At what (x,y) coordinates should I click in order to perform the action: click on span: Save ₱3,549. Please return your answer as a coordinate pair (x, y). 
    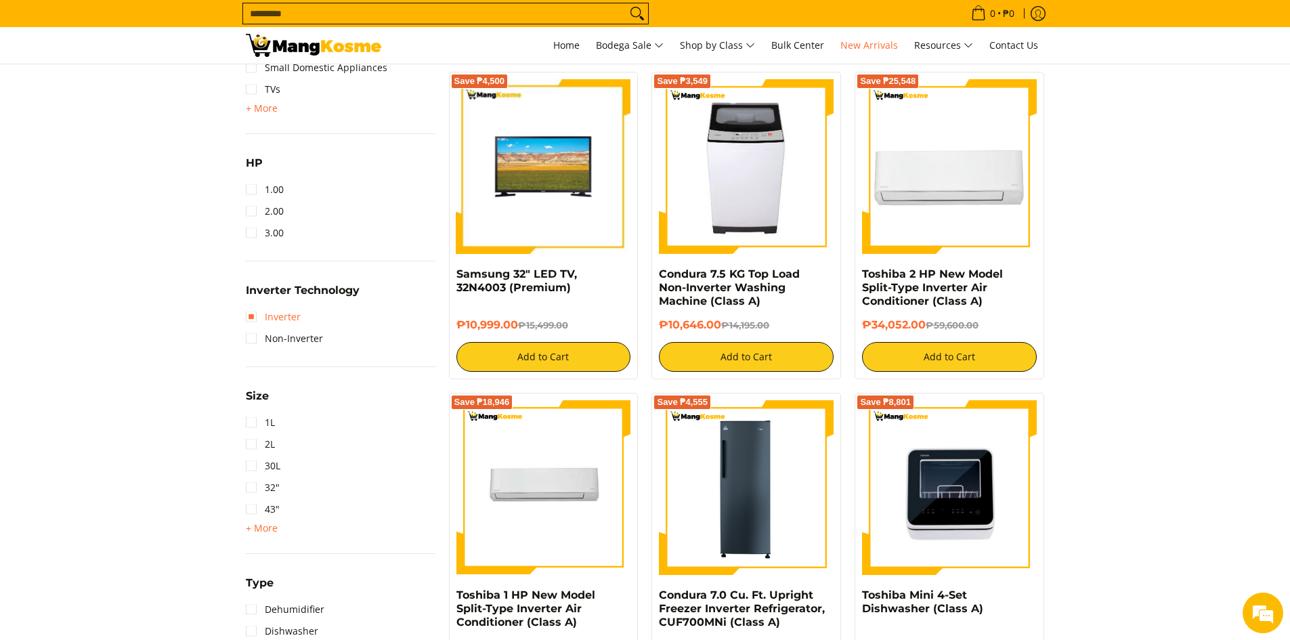
    Looking at the image, I should click on (682, 81).